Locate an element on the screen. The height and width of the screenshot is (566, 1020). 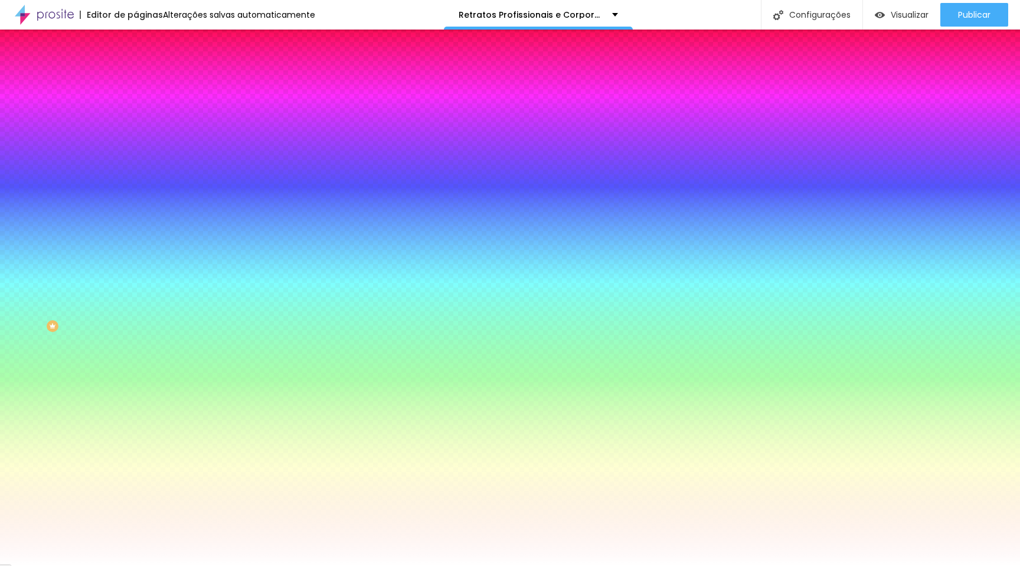
img: Icone is located at coordinates (778, 15).